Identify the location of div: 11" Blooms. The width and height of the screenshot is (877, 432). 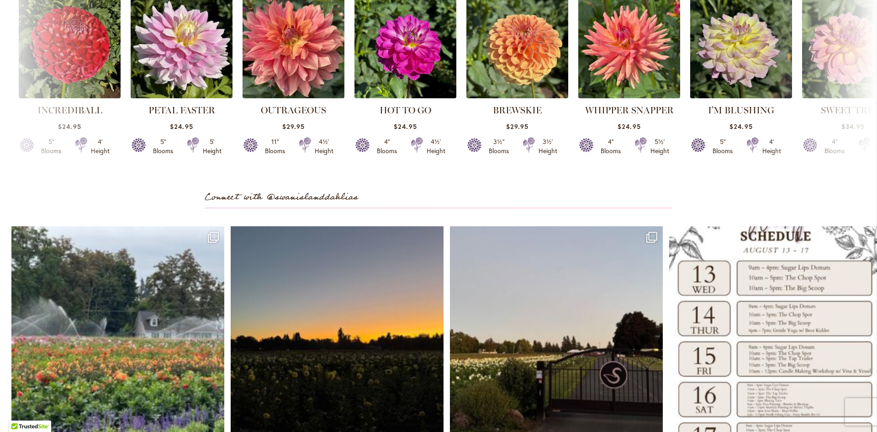
(275, 146).